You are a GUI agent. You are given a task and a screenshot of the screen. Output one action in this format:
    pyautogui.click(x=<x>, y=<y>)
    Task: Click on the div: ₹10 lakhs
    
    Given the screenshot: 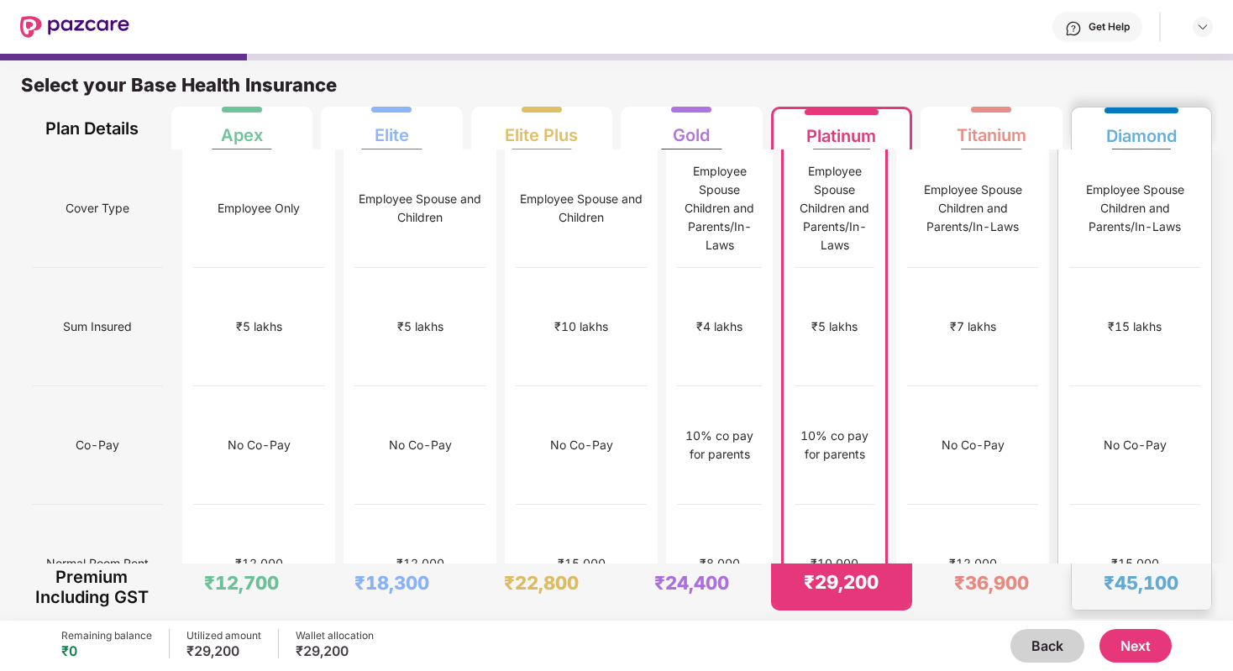 What is the action you would take?
    pyautogui.click(x=581, y=327)
    